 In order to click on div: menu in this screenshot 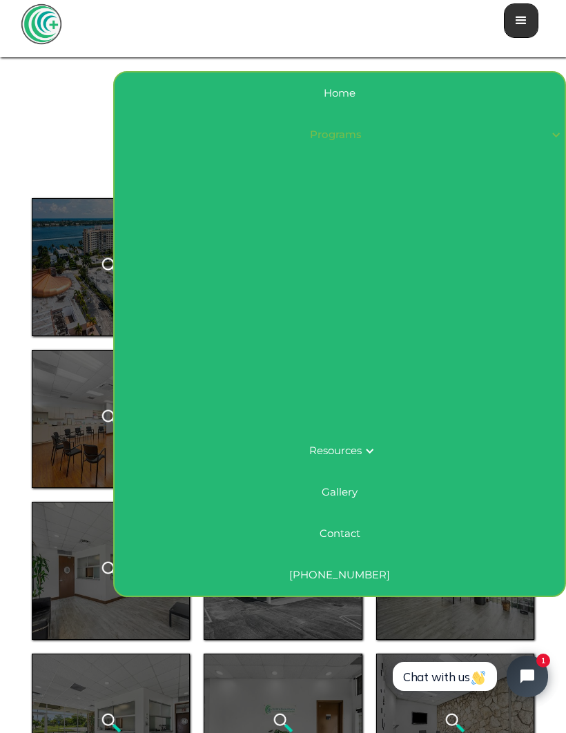, I will do `click(521, 21)`.